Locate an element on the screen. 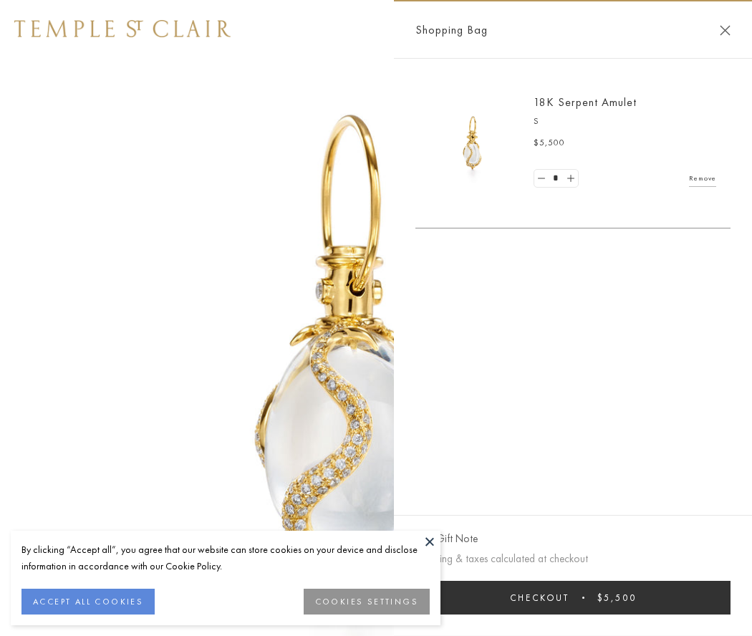 Image resolution: width=752 pixels, height=636 pixels. button: Add Gift Note is located at coordinates (446, 538).